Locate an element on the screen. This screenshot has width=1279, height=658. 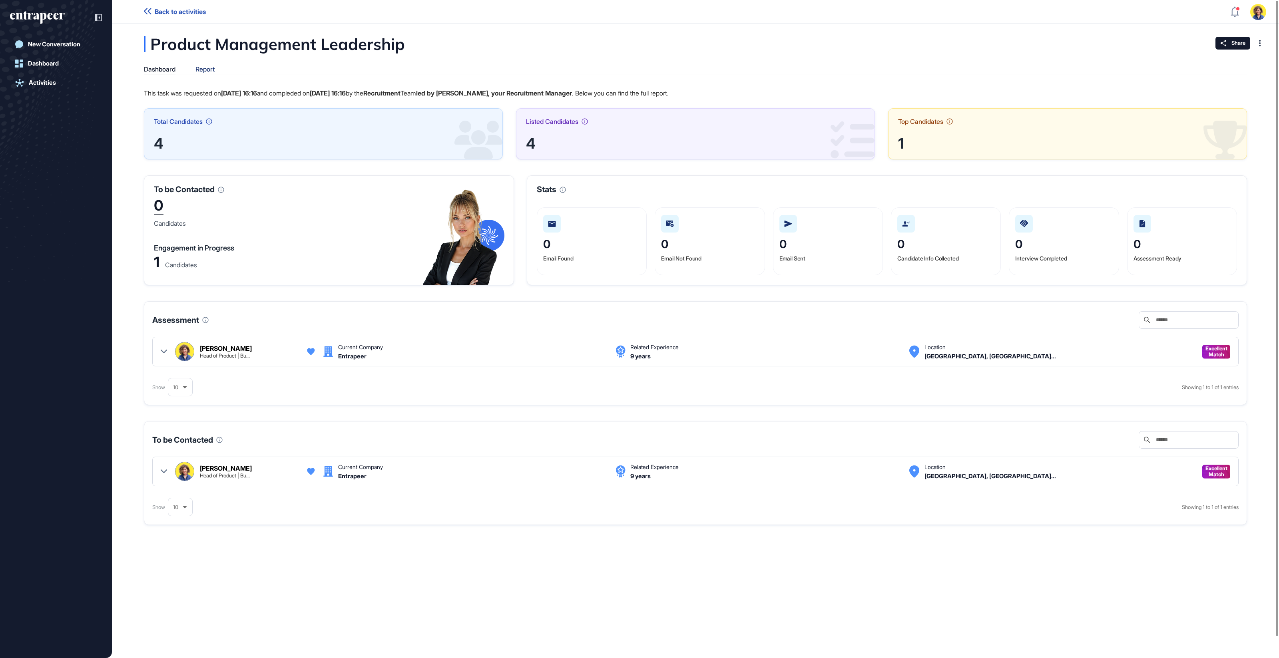
div: Product Management Leadership is located at coordinates (314, 44).